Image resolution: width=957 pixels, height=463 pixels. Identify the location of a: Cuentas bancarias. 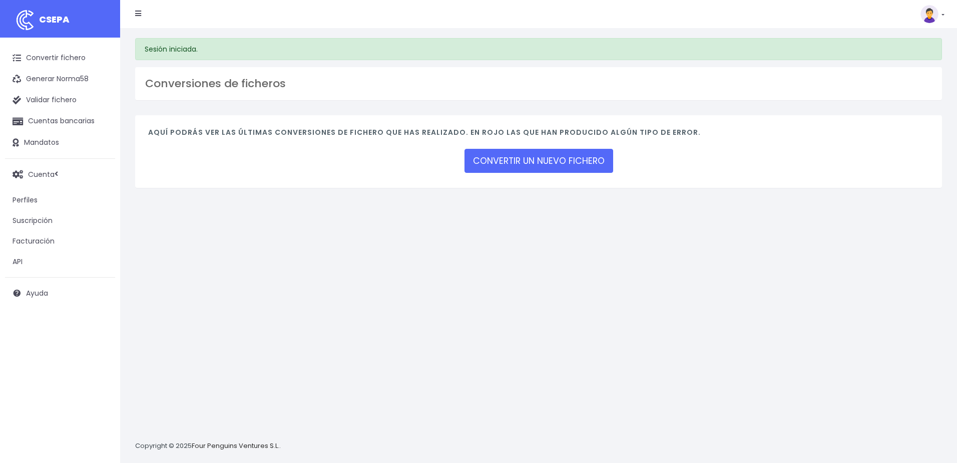
(60, 121).